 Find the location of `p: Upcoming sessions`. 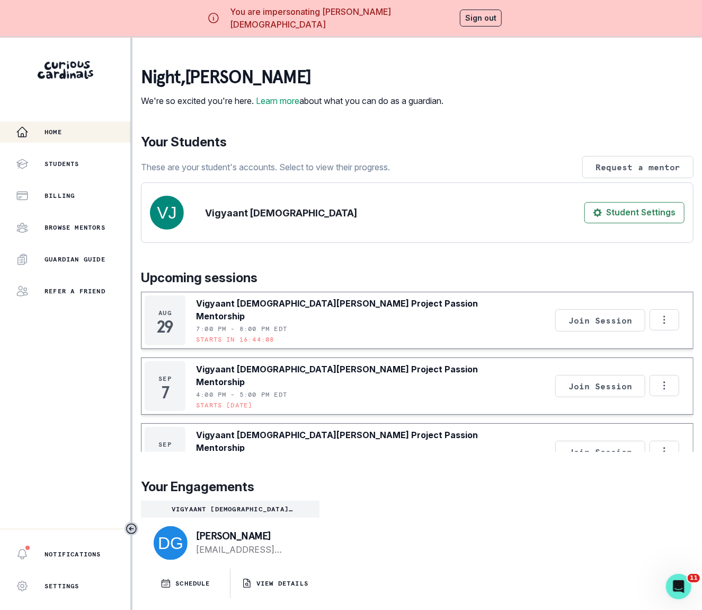

p: Upcoming sessions is located at coordinates (417, 278).